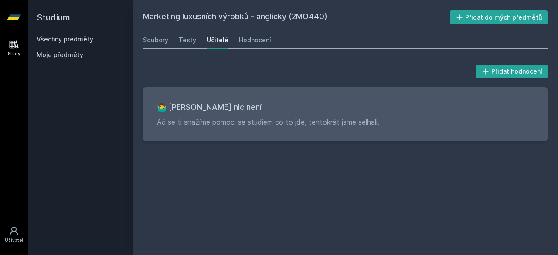  Describe the element at coordinates (65, 39) in the screenshot. I see `a: Všechny předměty` at that location.